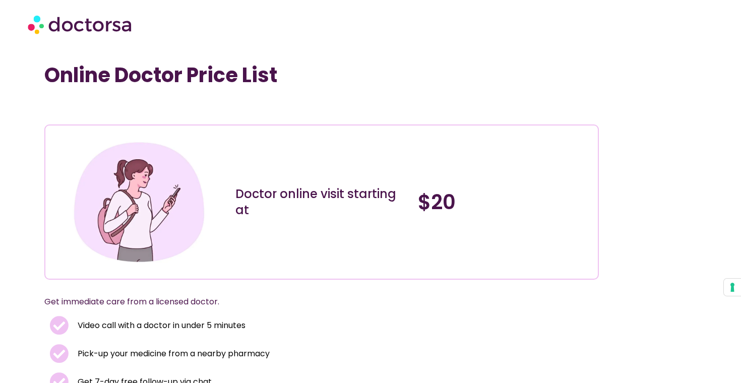 This screenshot has width=741, height=383. I want to click on span: Pick-up your medicine from a nearby pharmacy, so click(172, 354).